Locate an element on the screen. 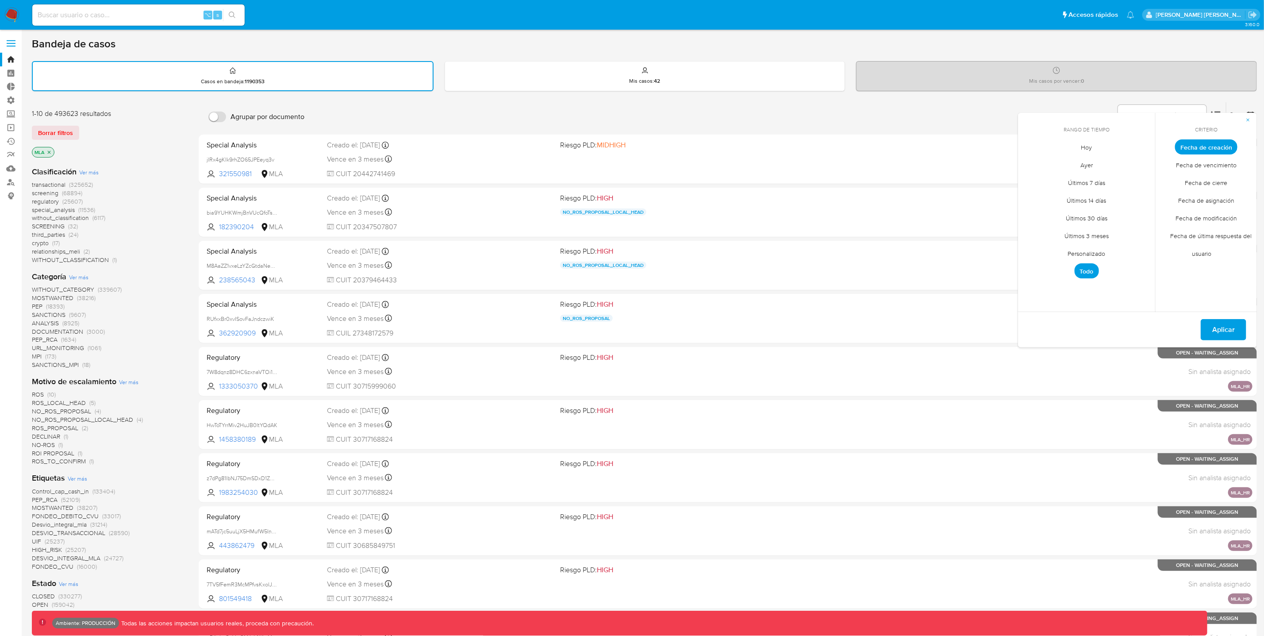 The image size is (1264, 636). a: Notificaciones is located at coordinates (1131, 15).